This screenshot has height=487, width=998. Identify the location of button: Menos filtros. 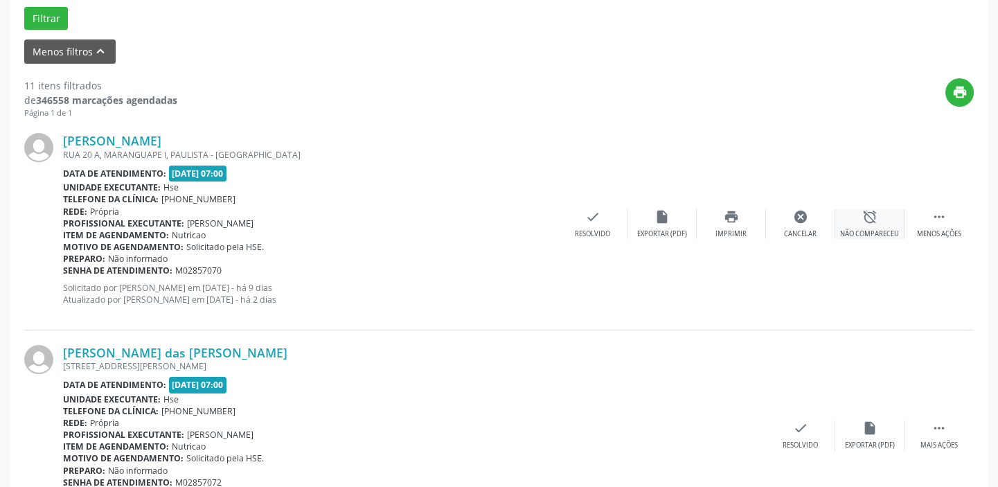
(70, 51).